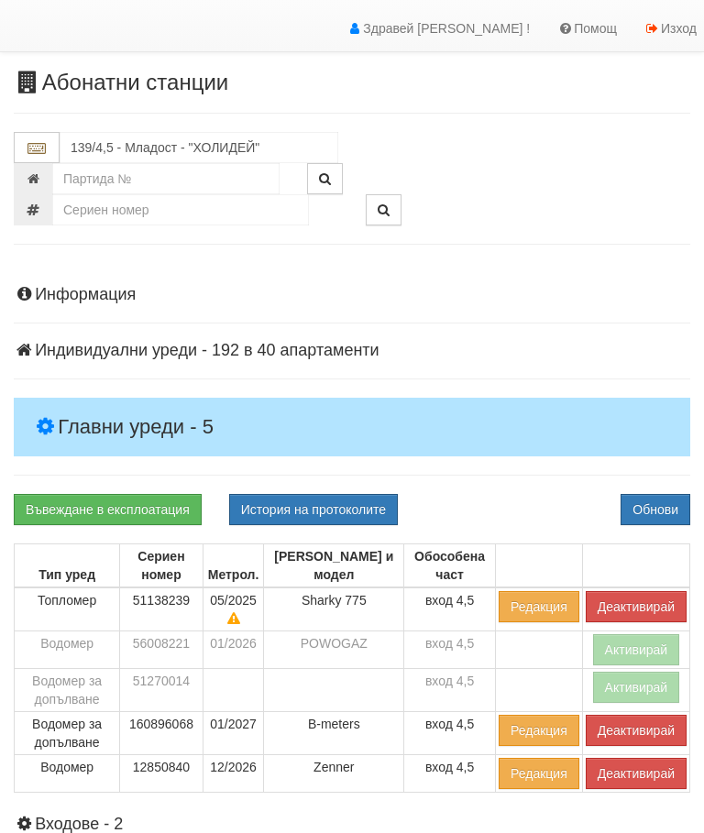 This screenshot has width=704, height=833. Describe the element at coordinates (67, 566) in the screenshot. I see `th: Тип уред` at that location.